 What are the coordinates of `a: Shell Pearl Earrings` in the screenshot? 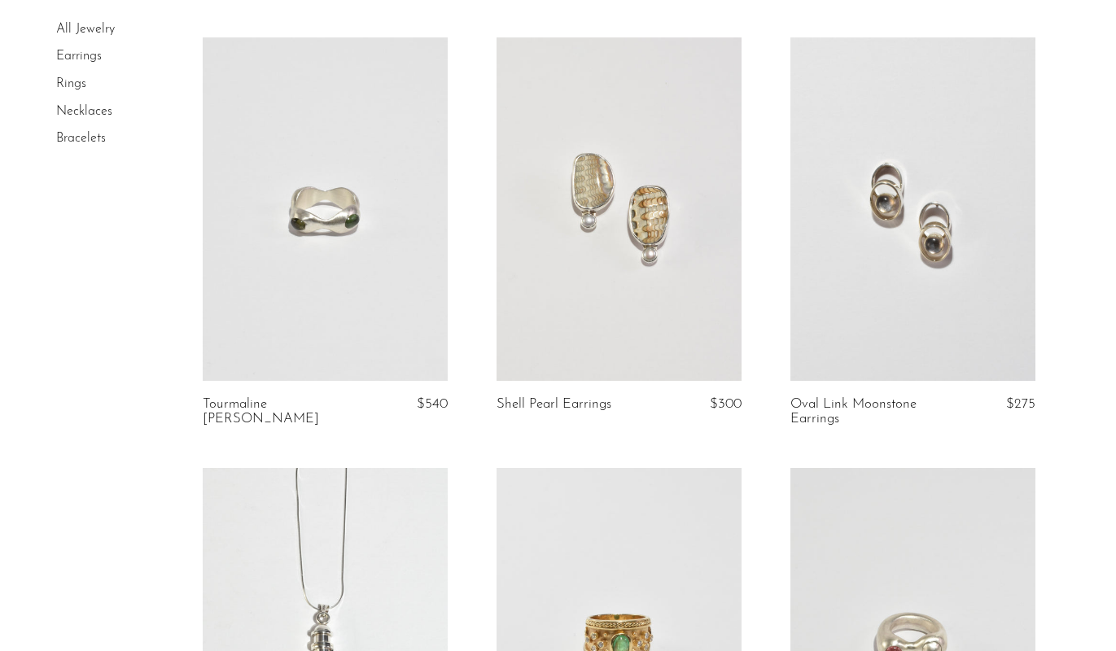 It's located at (554, 405).